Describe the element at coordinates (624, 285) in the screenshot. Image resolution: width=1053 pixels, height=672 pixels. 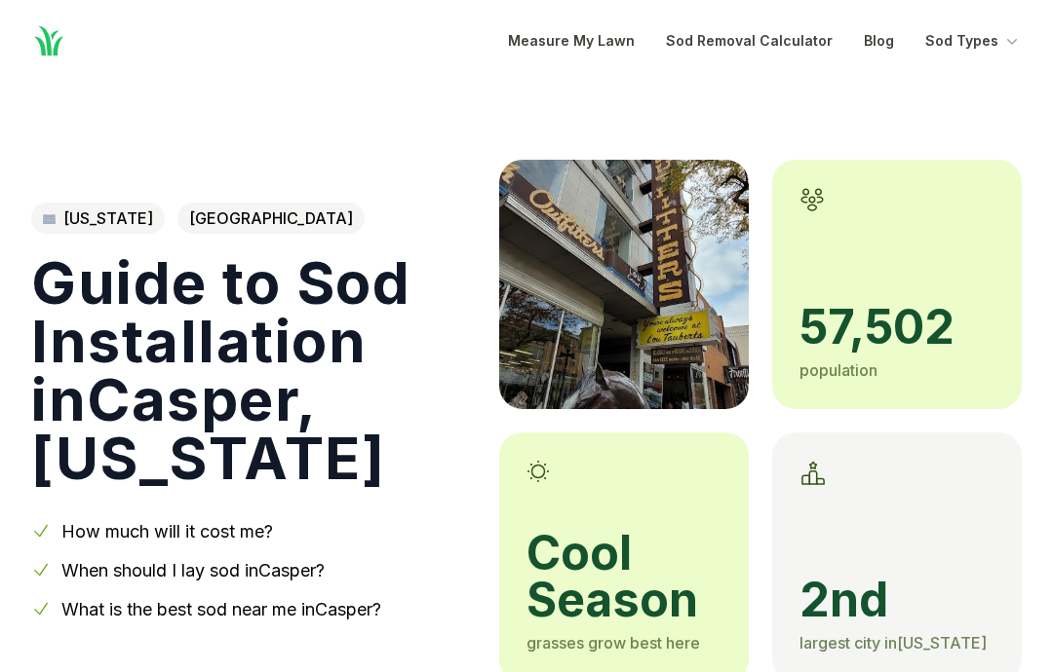
I see `img: A picture of Casper` at that location.